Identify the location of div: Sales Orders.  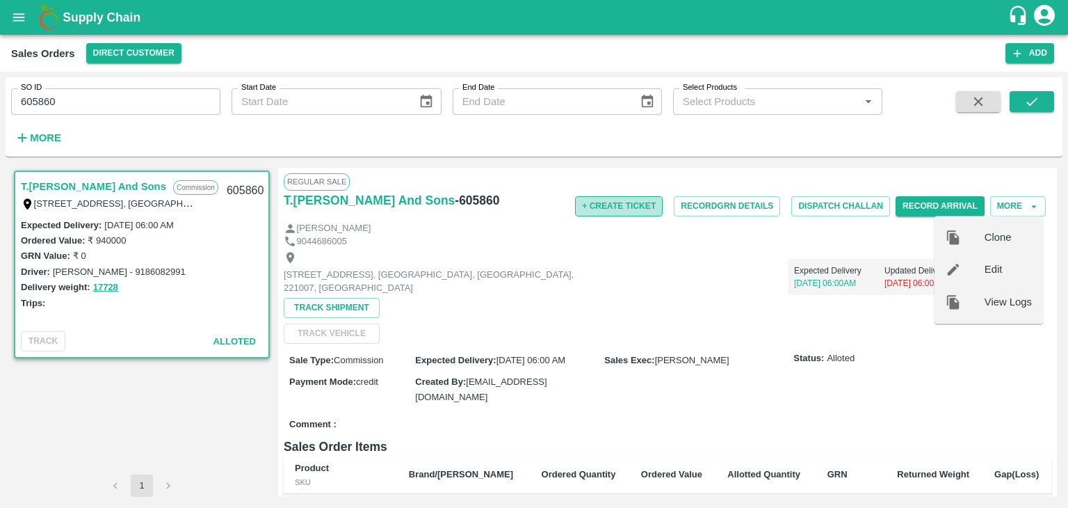
(43, 54).